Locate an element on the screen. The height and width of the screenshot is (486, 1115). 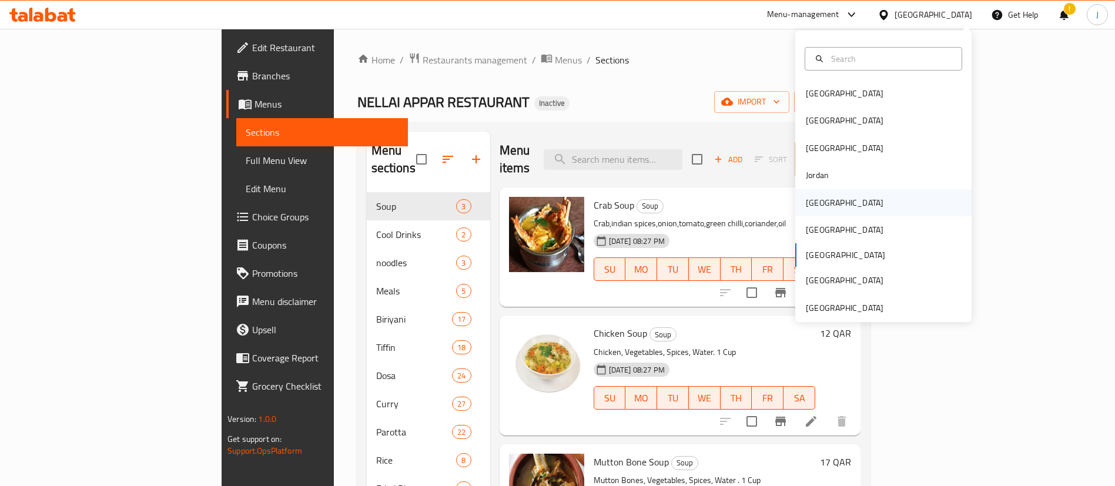
h6: 17 QAR is located at coordinates (835, 462).